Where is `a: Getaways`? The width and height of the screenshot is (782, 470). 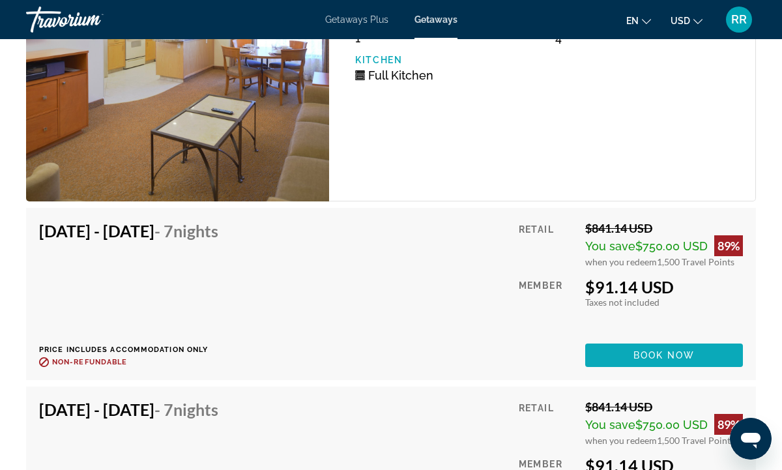
a: Getaways is located at coordinates (436, 20).